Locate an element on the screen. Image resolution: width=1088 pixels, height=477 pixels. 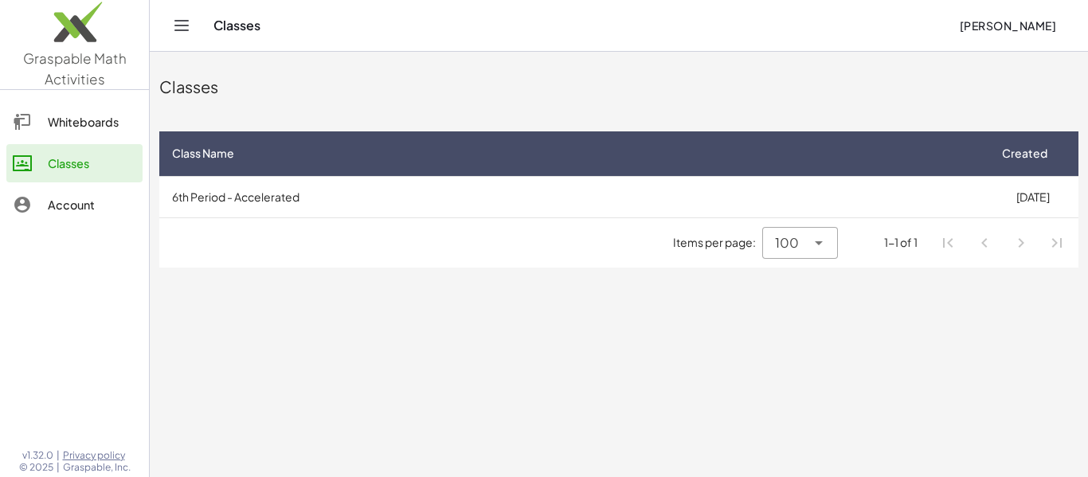
button: Toggle navigation is located at coordinates (182, 25).